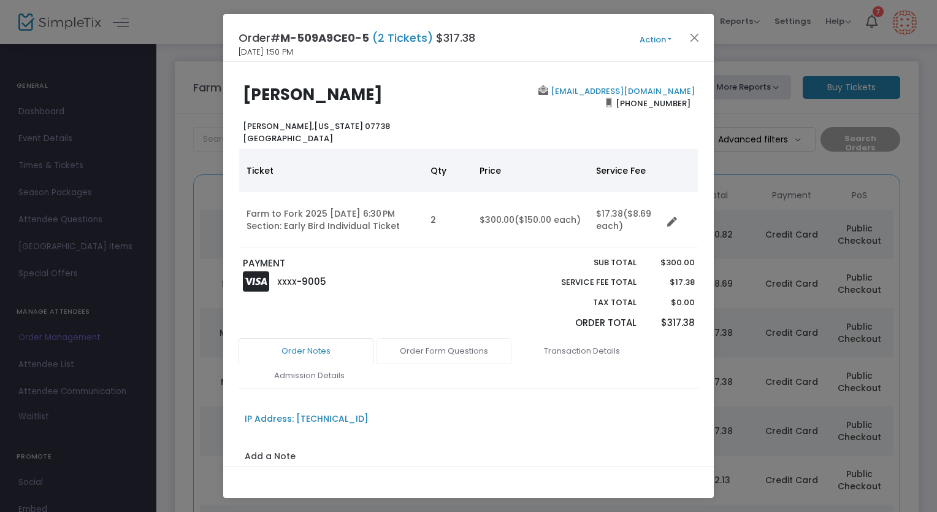 Image resolution: width=937 pixels, height=512 pixels. Describe the element at coordinates (626, 220) in the screenshot. I see `td: $17.38` at that location.